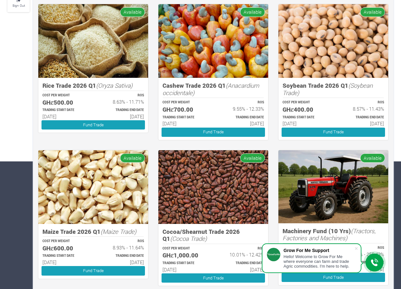  What do you see at coordinates (328, 89) in the screenshot?
I see `i: (Soybean Trade)` at bounding box center [328, 89].